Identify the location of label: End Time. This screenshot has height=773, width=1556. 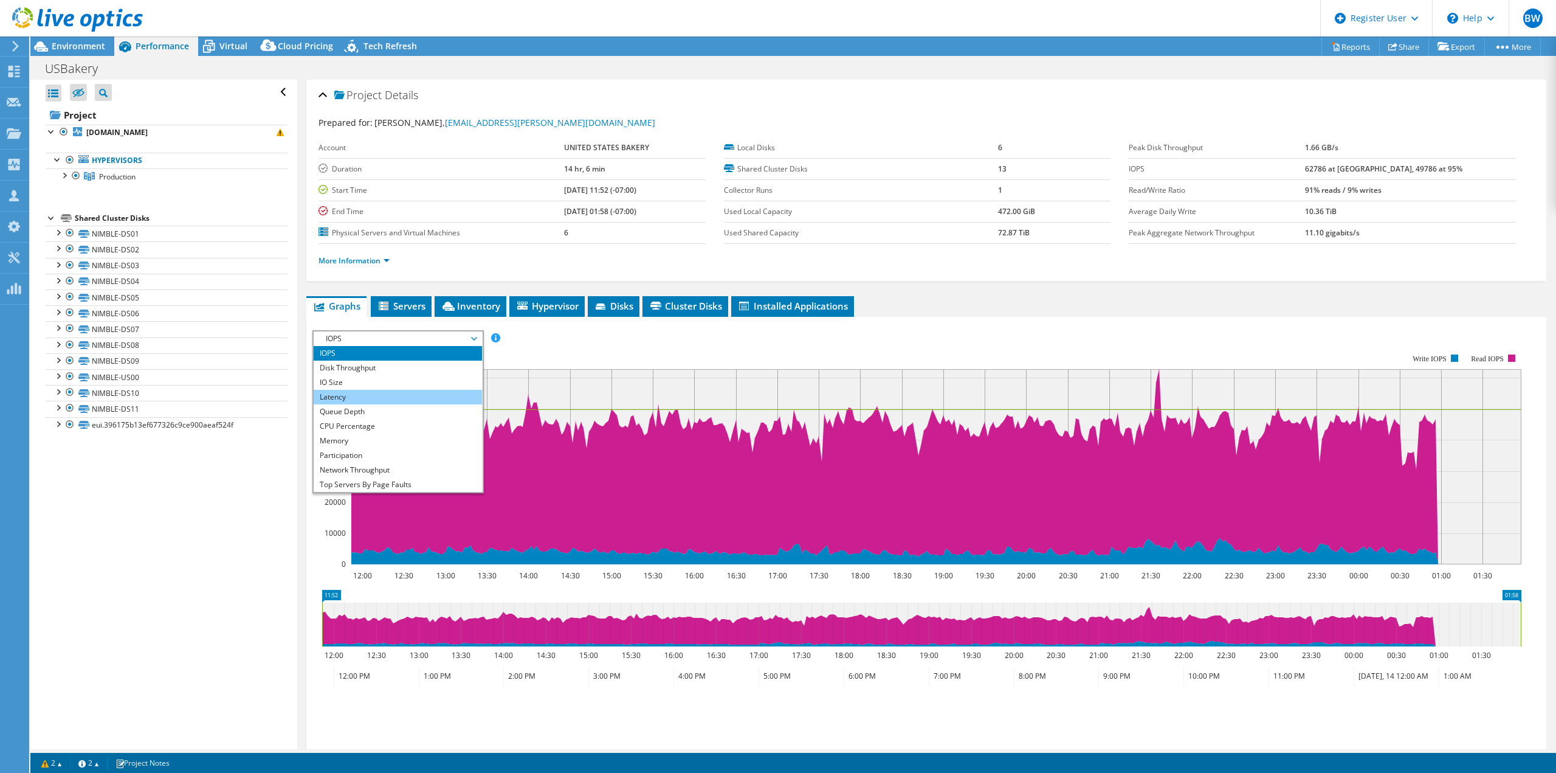
(441, 212).